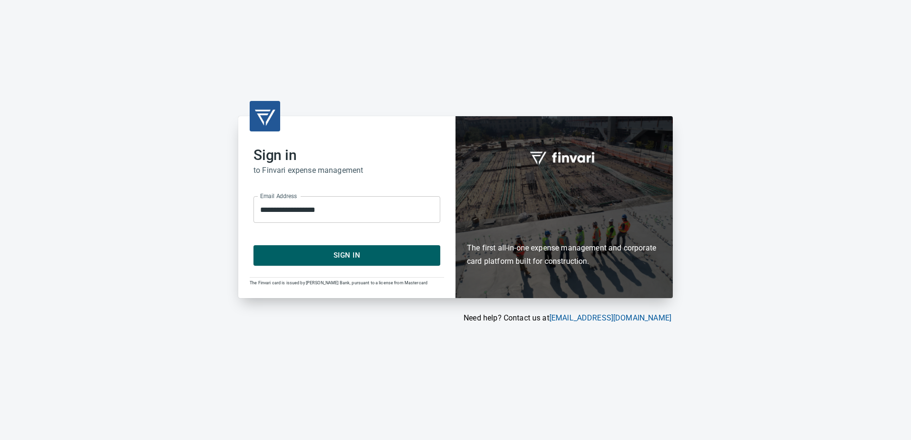  What do you see at coordinates (347, 255) in the screenshot?
I see `span: Sign In` at bounding box center [347, 255].